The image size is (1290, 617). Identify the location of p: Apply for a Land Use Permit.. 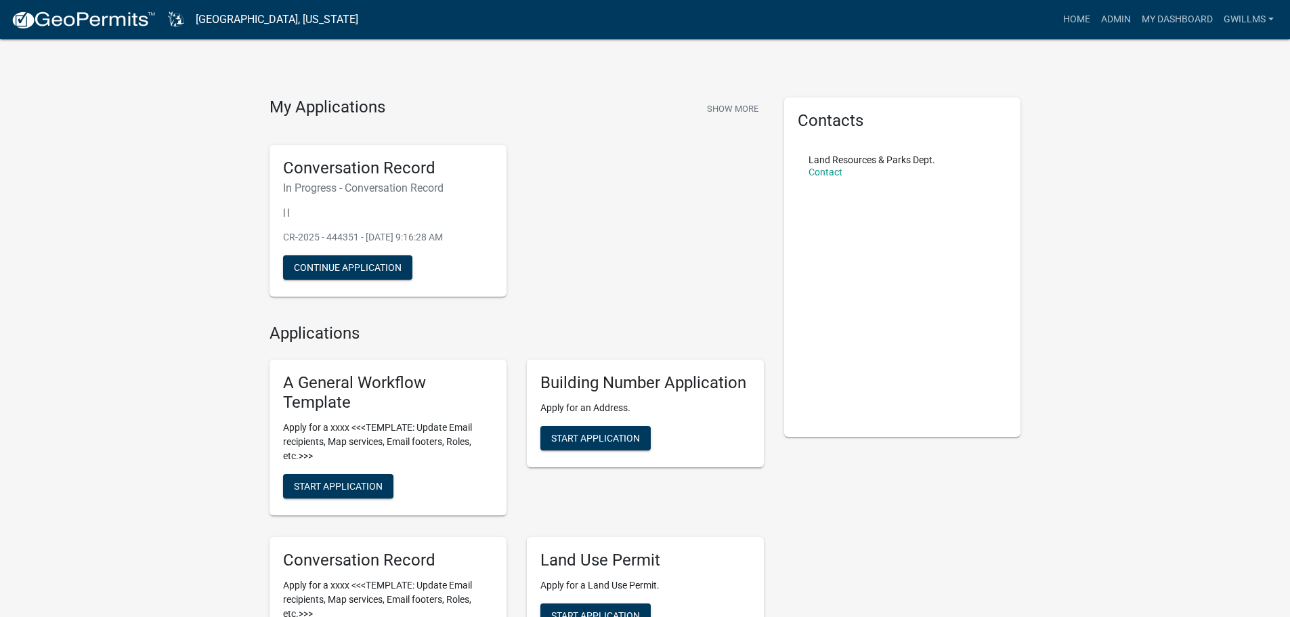
(645, 585).